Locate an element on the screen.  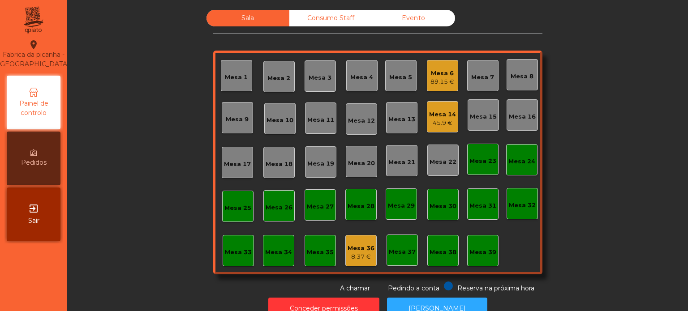
span: Pedindo a conta is located at coordinates (413, 288).